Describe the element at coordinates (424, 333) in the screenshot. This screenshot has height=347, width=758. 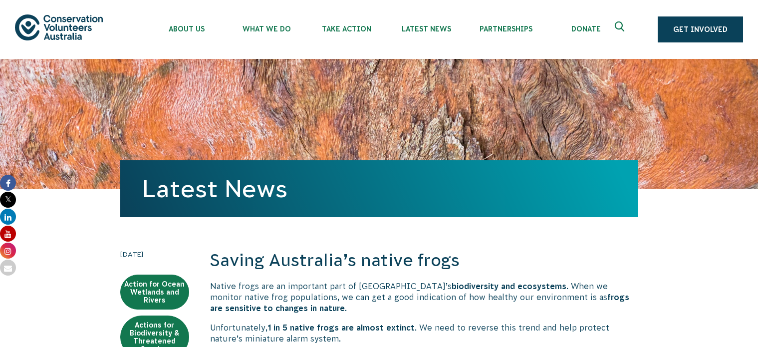
I see `p: Unfortunately, . We need to reverse this trend and help protect nature’s miniature alarm system.` at that location.